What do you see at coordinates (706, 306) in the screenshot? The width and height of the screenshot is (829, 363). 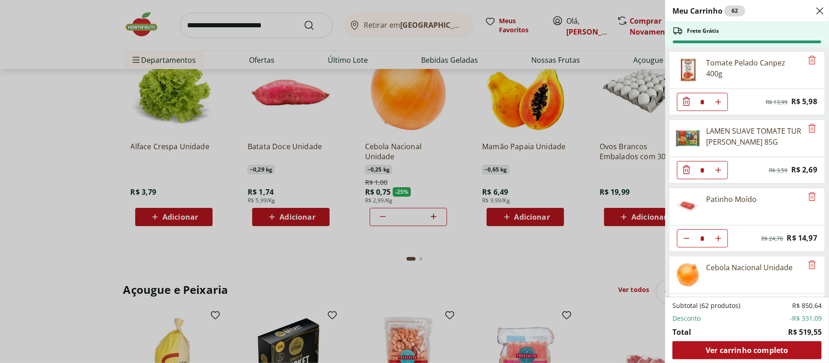 I see `span: Subtotal (62 produtos)` at bounding box center [706, 306].